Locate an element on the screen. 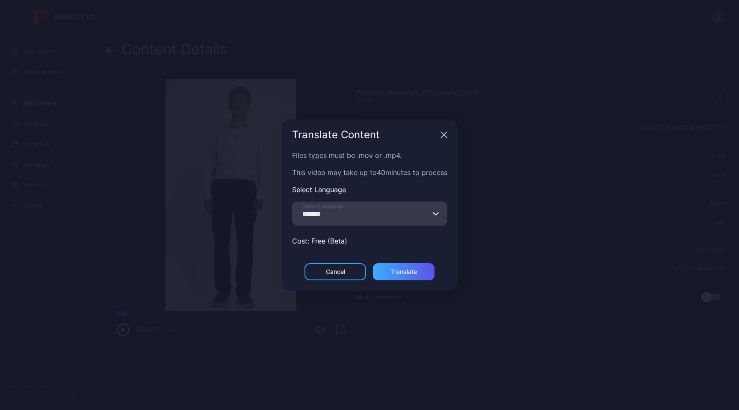 This screenshot has height=410, width=739. button: Cancel is located at coordinates (335, 271).